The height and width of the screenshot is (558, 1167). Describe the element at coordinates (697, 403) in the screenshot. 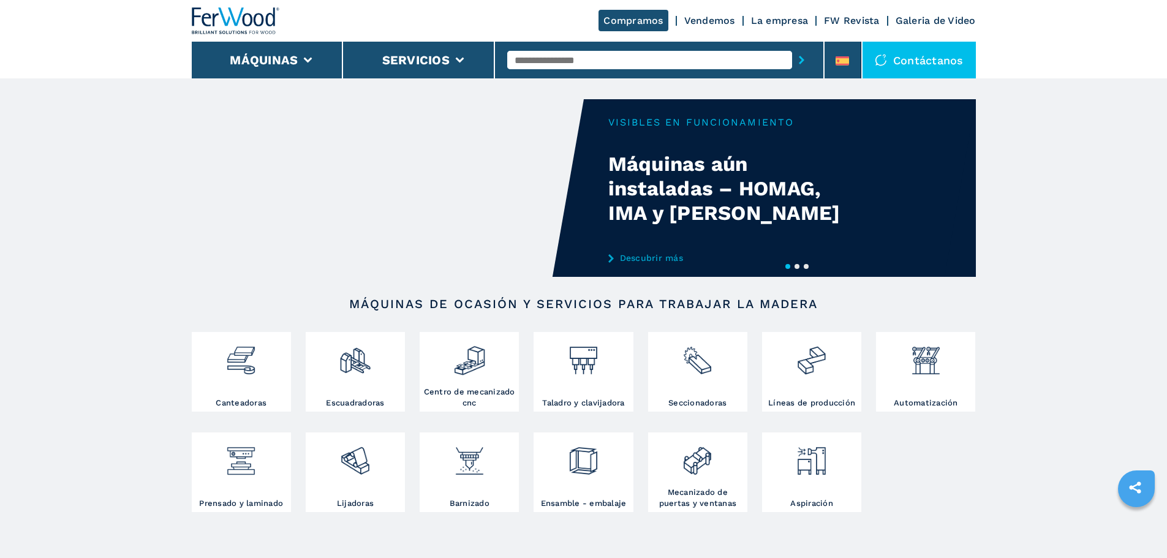

I see `h3: Seccionadoras` at that location.